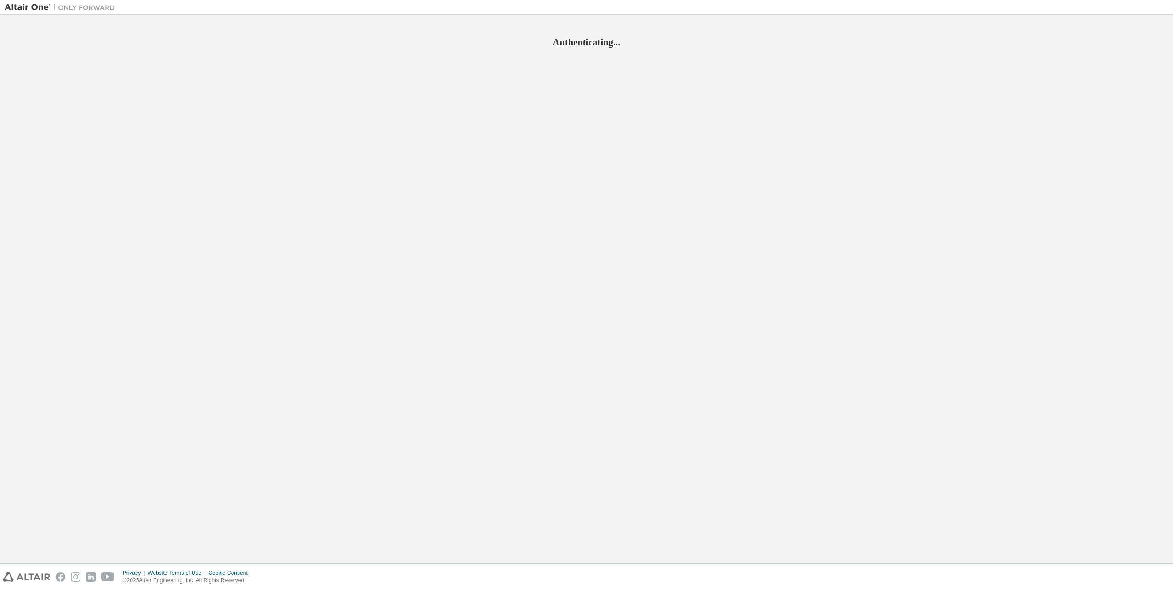  Describe the element at coordinates (26, 577) in the screenshot. I see `img: altair_logo.svg` at that location.